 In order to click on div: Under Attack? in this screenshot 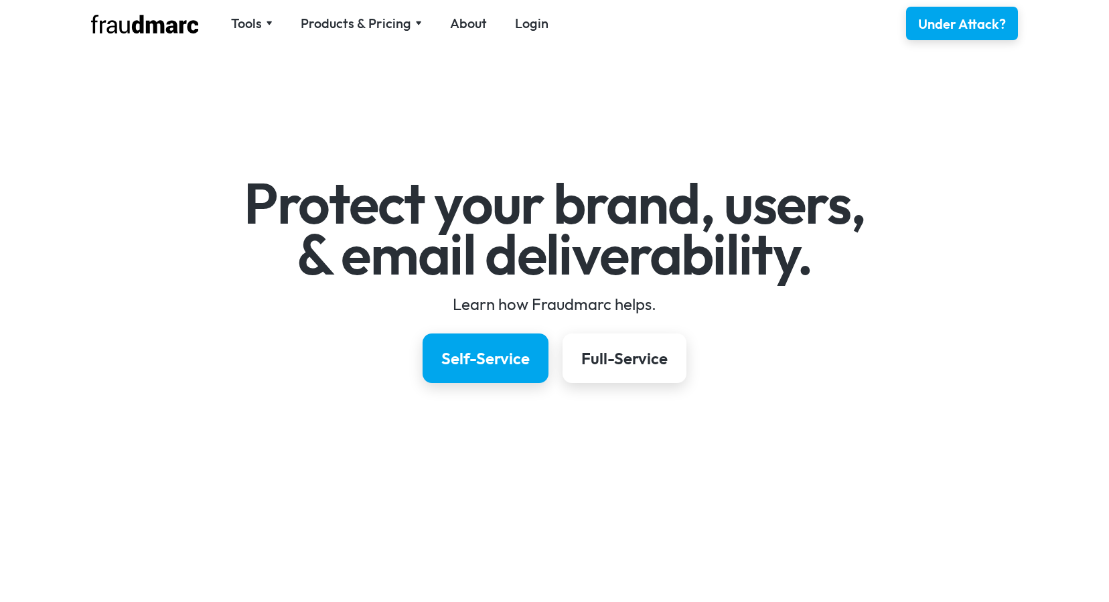, I will do `click(961, 24)`.